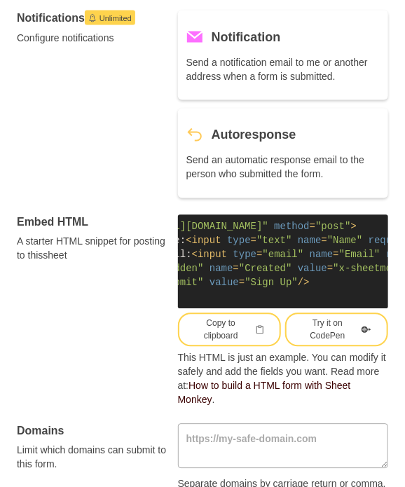 The image size is (405, 487). I want to click on p: Send an automatic response email to the person who submitted the form., so click(283, 167).